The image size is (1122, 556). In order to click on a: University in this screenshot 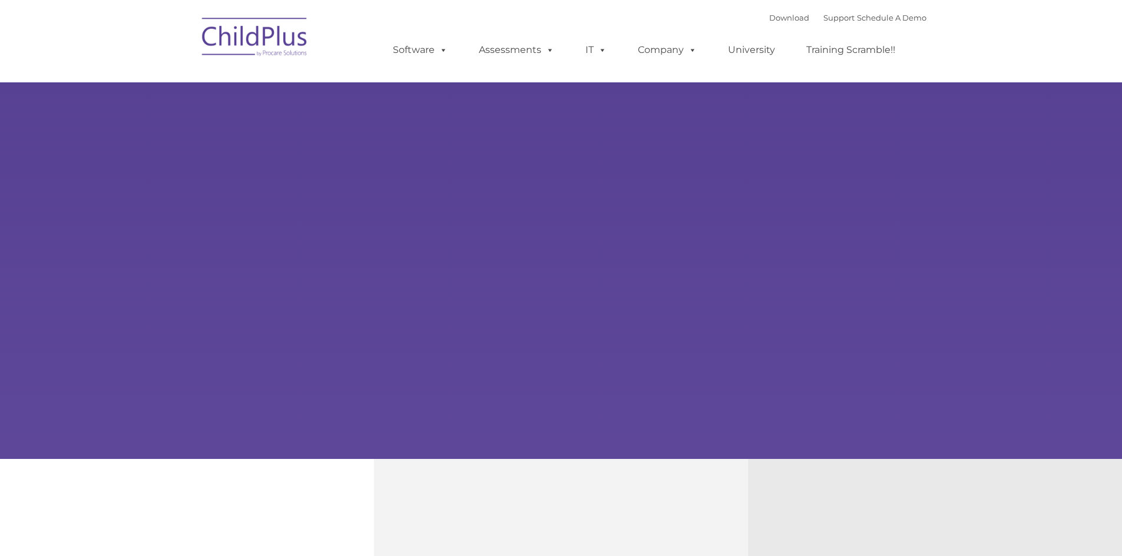, I will do `click(751, 50)`.